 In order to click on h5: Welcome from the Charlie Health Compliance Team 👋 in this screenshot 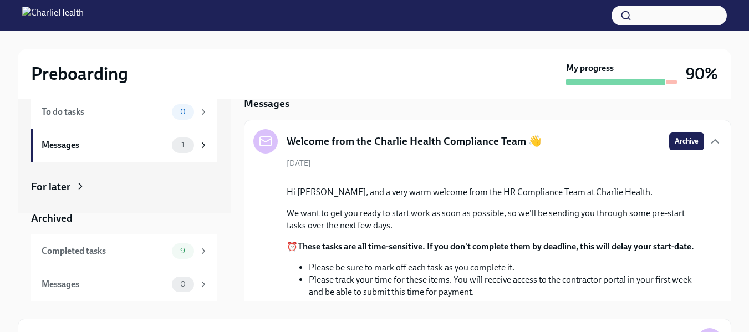, I will do `click(414, 141)`.